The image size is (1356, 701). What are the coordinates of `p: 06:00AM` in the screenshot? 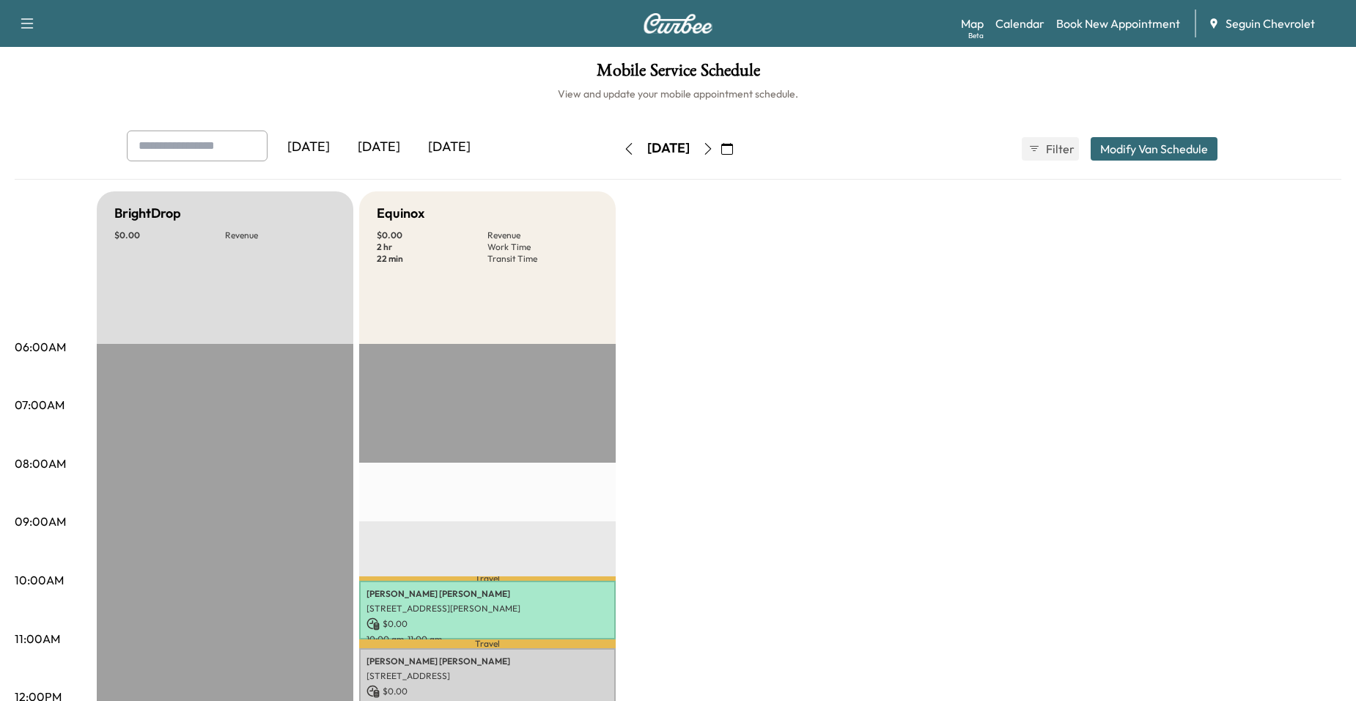 It's located at (40, 347).